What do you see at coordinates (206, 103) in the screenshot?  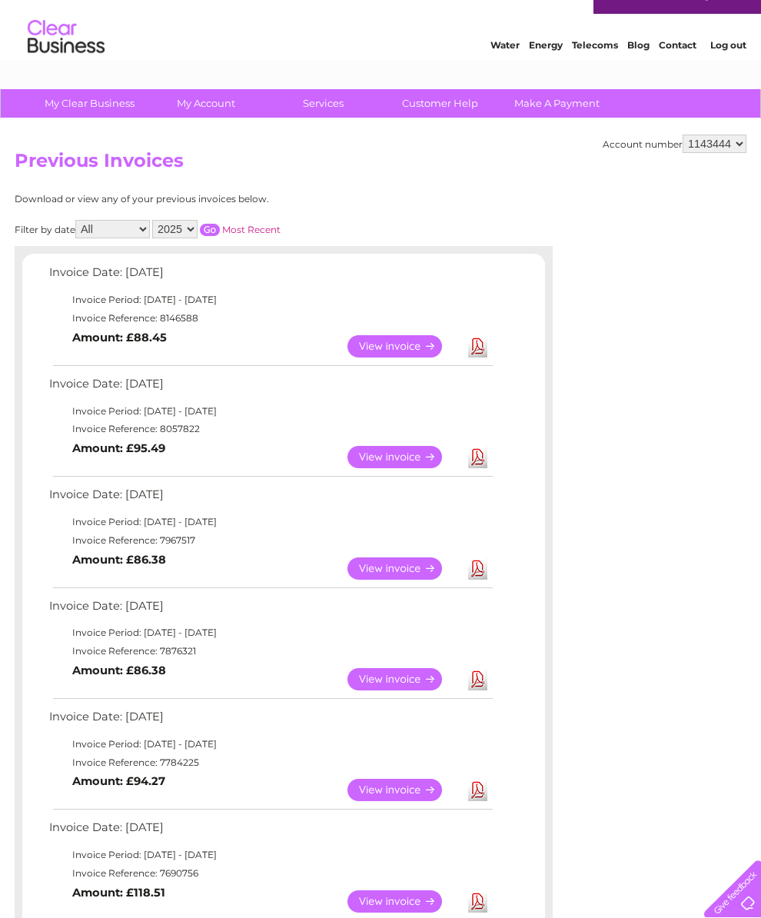 I see `a: My Account` at bounding box center [206, 103].